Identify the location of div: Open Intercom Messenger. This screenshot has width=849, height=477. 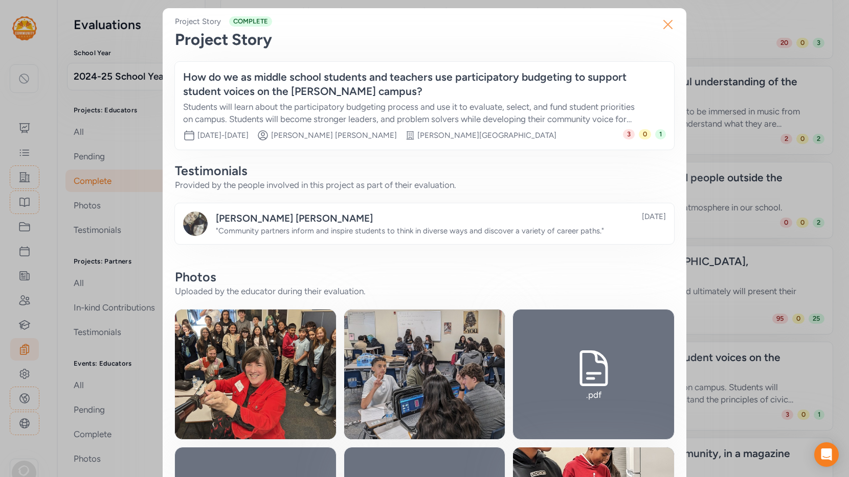
(826, 455).